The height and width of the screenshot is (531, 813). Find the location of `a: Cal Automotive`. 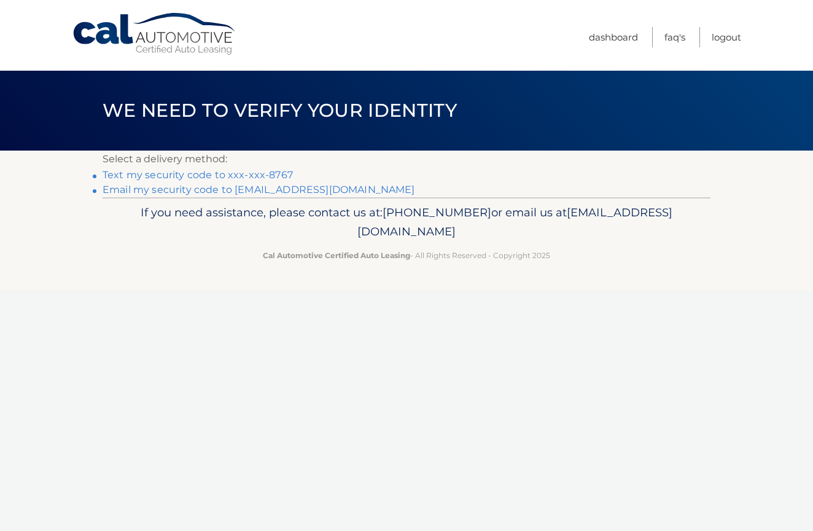

a: Cal Automotive is located at coordinates (155, 34).